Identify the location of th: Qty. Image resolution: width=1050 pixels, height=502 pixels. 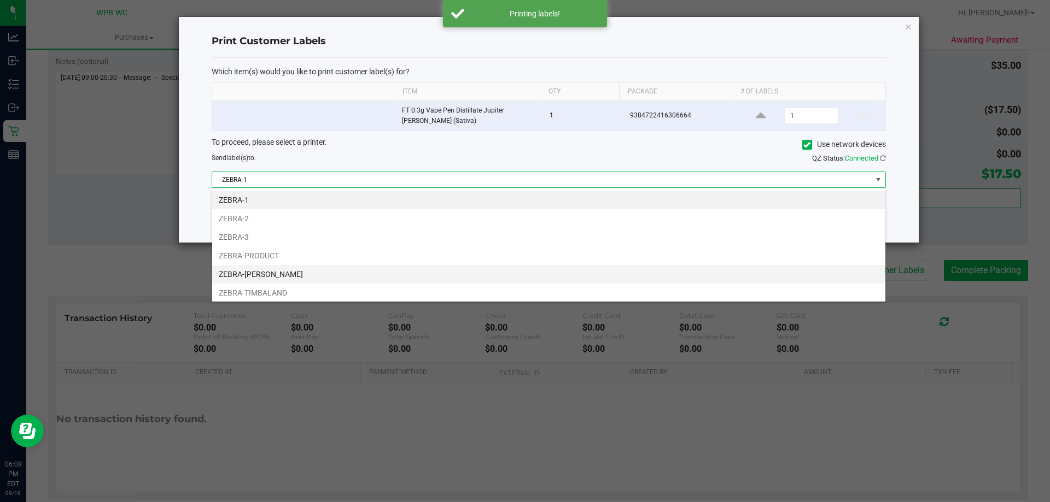
(579, 92).